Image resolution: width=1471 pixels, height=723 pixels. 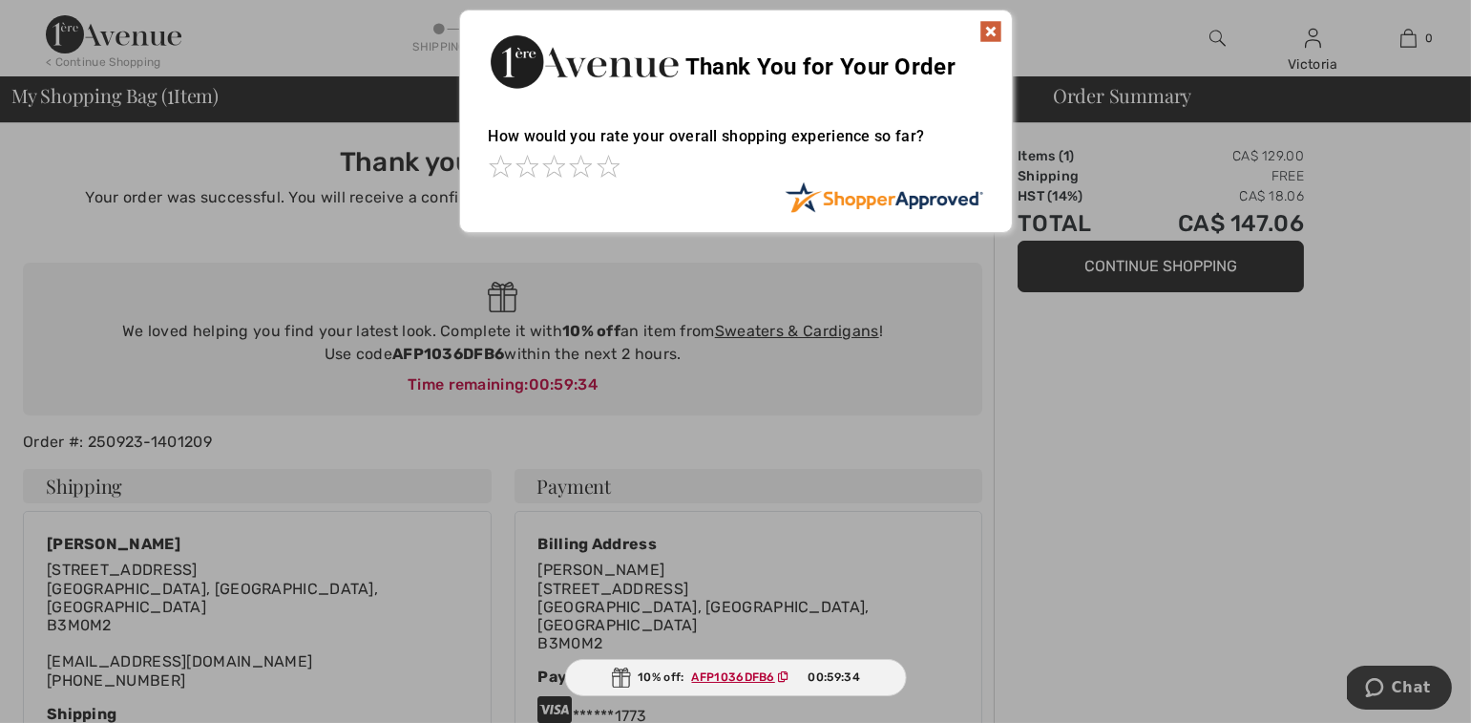 What do you see at coordinates (733, 677) in the screenshot?
I see `ins: AFP1036DFB6` at bounding box center [733, 677].